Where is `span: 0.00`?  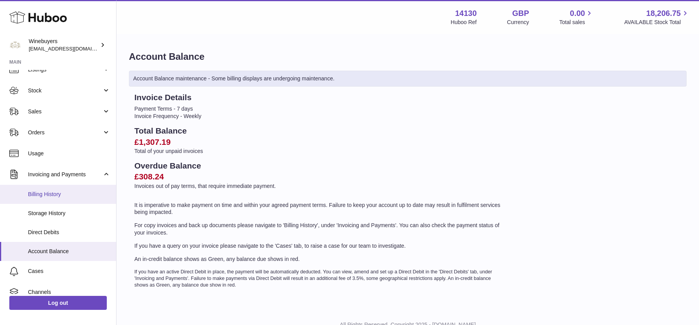
span: 0.00 is located at coordinates (578, 13).